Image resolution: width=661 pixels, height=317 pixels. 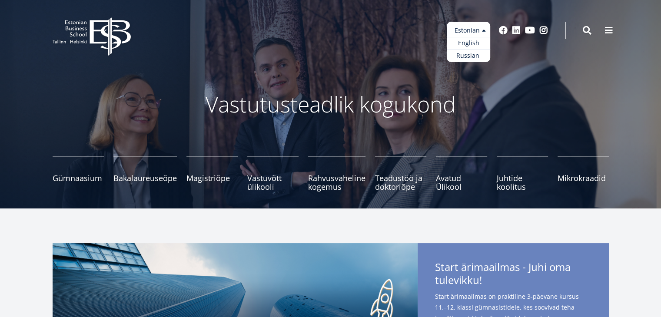 I want to click on a: Mikrokraadid, so click(x=583, y=174).